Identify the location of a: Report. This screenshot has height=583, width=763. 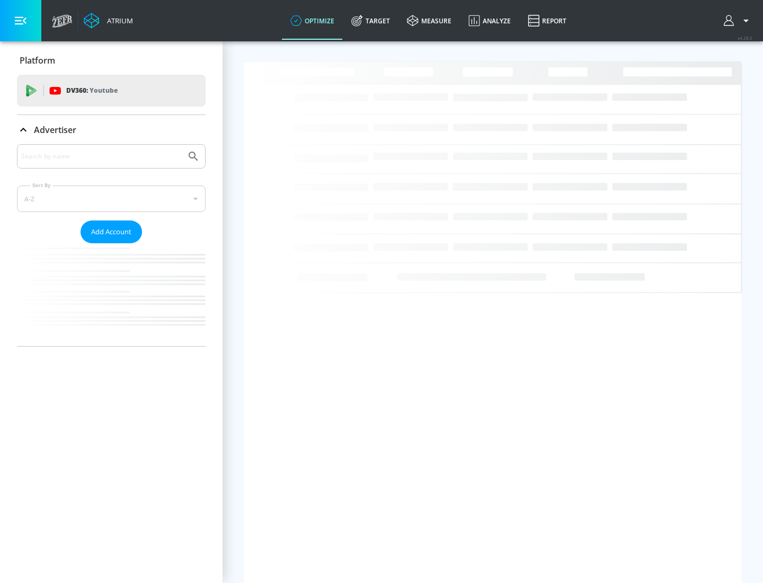
(547, 21).